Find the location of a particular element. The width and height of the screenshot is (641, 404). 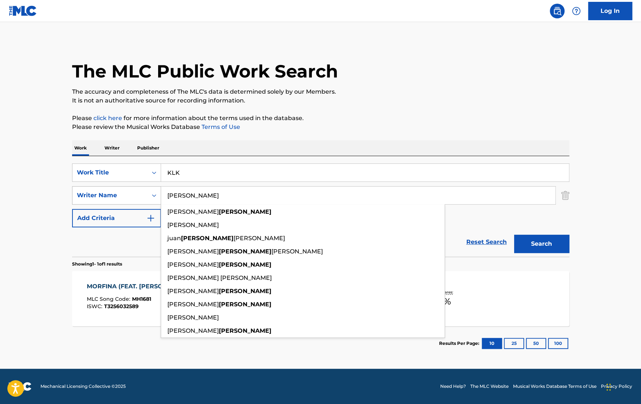

img: help is located at coordinates (576, 11).